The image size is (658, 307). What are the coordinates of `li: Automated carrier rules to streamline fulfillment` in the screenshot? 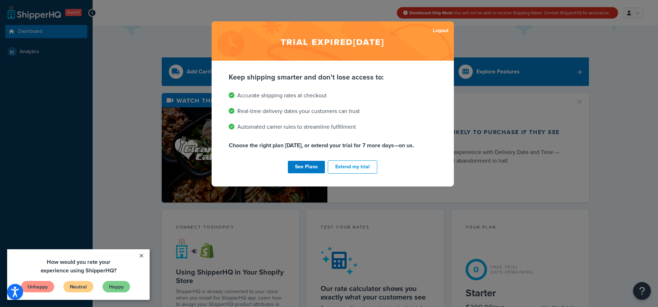 It's located at (333, 127).